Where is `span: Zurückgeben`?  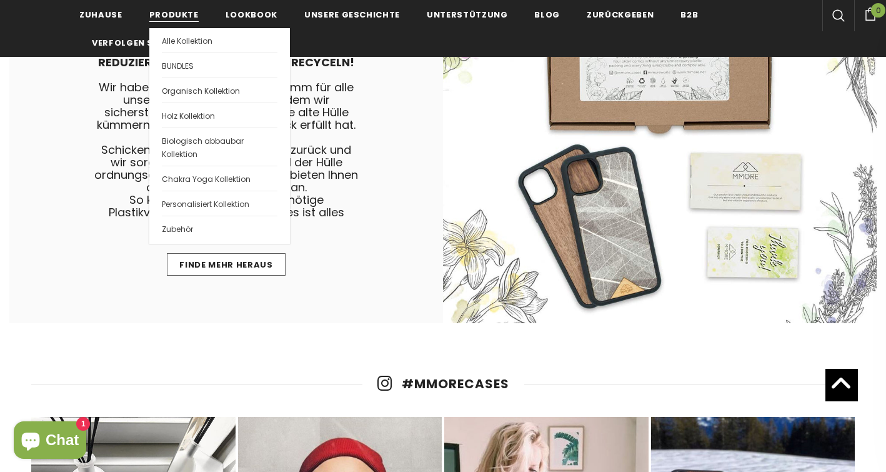
span: Zurückgeben is located at coordinates (620, 14).